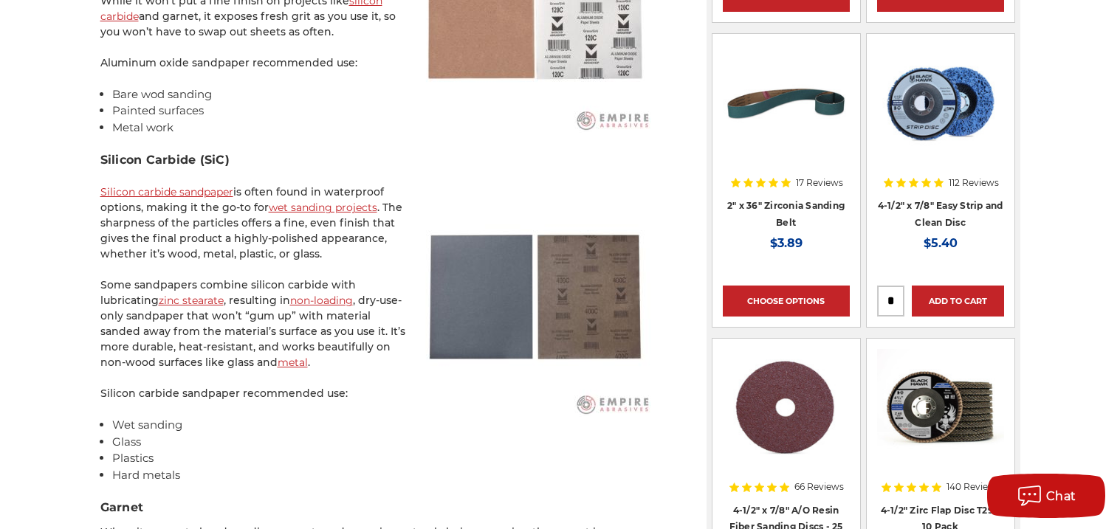 The height and width of the screenshot is (529, 1120). Describe the element at coordinates (377, 63) in the screenshot. I see `p: Aluminum oxide sandpaper recommended use:` at that location.